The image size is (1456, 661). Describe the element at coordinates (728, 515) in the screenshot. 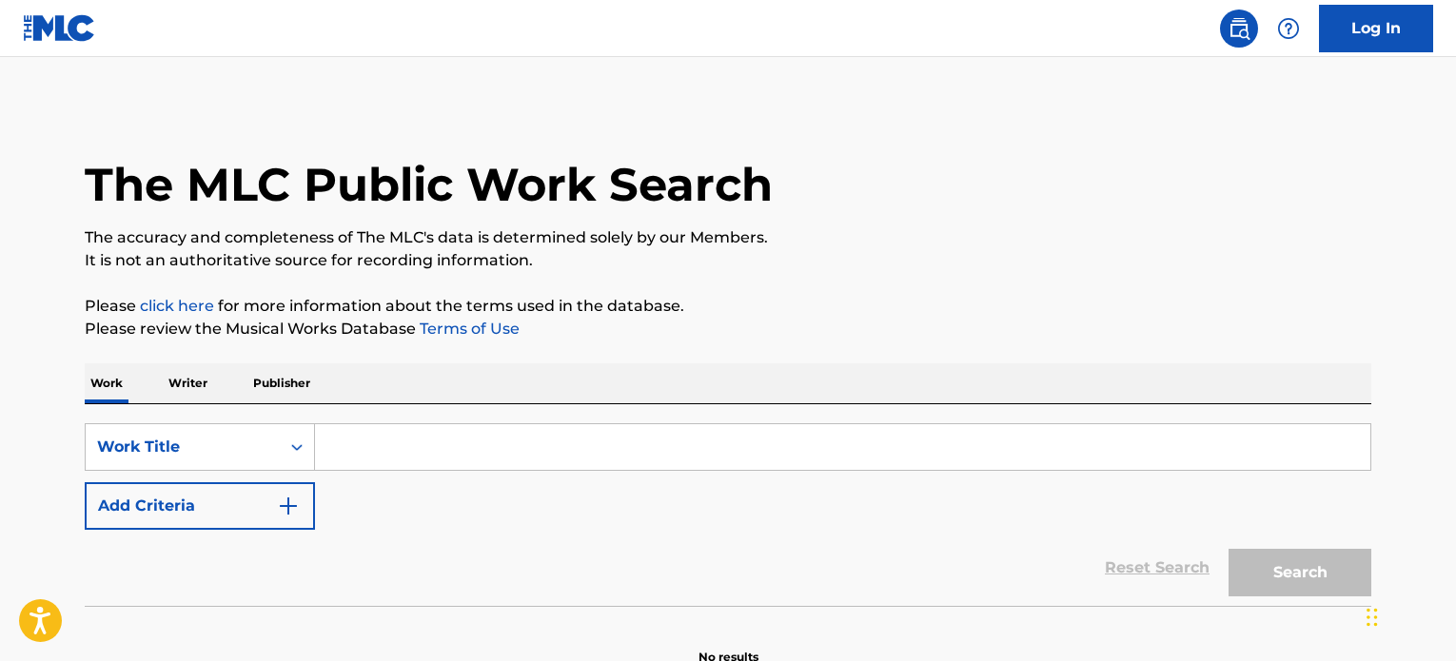

I see `form: Search Form` at that location.